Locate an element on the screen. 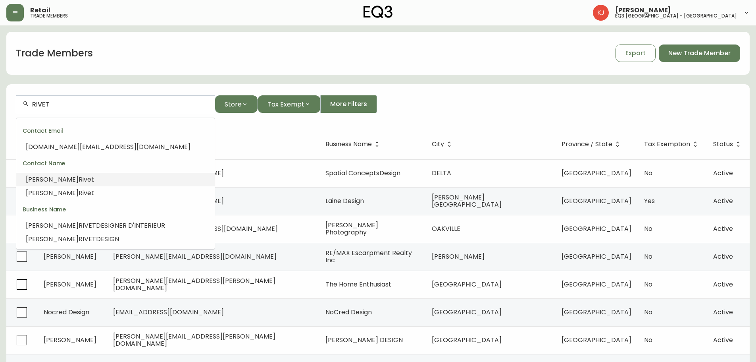 The width and height of the screenshot is (756, 362). span: Export is located at coordinates (636, 53).